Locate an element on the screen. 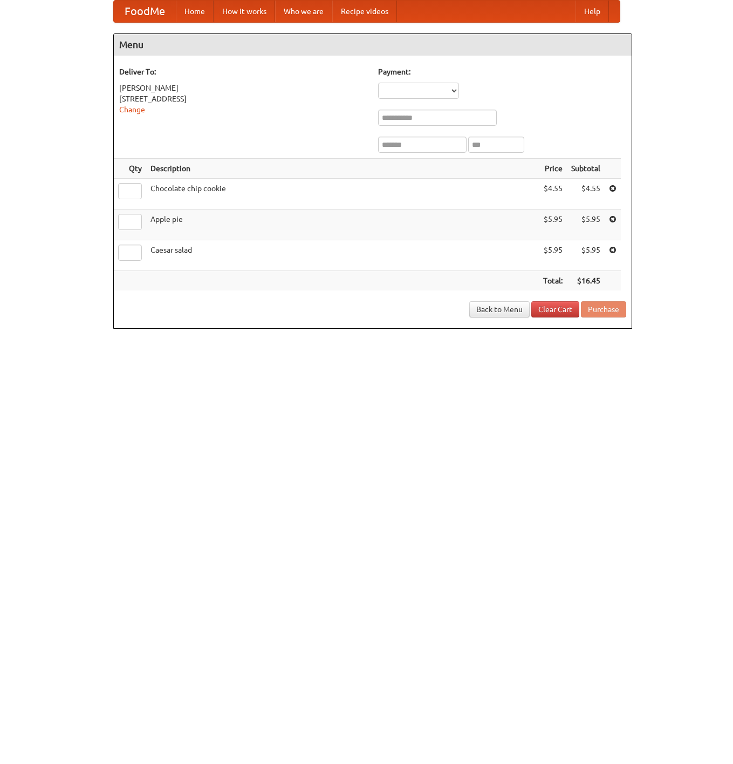  td: Caesar salad is located at coordinates (343, 255).